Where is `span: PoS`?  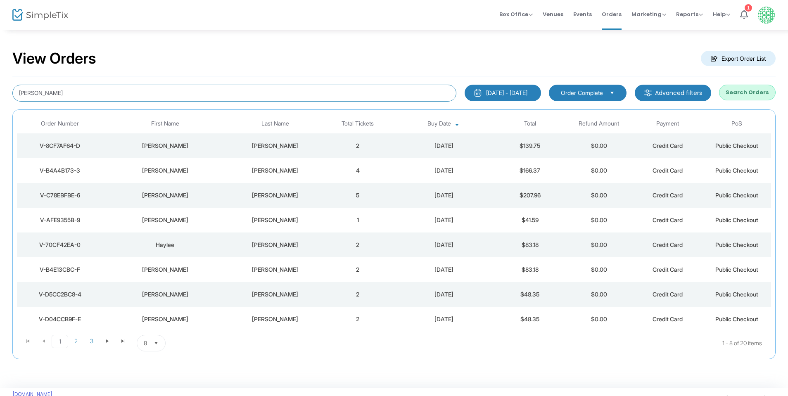
span: PoS is located at coordinates (737, 124).